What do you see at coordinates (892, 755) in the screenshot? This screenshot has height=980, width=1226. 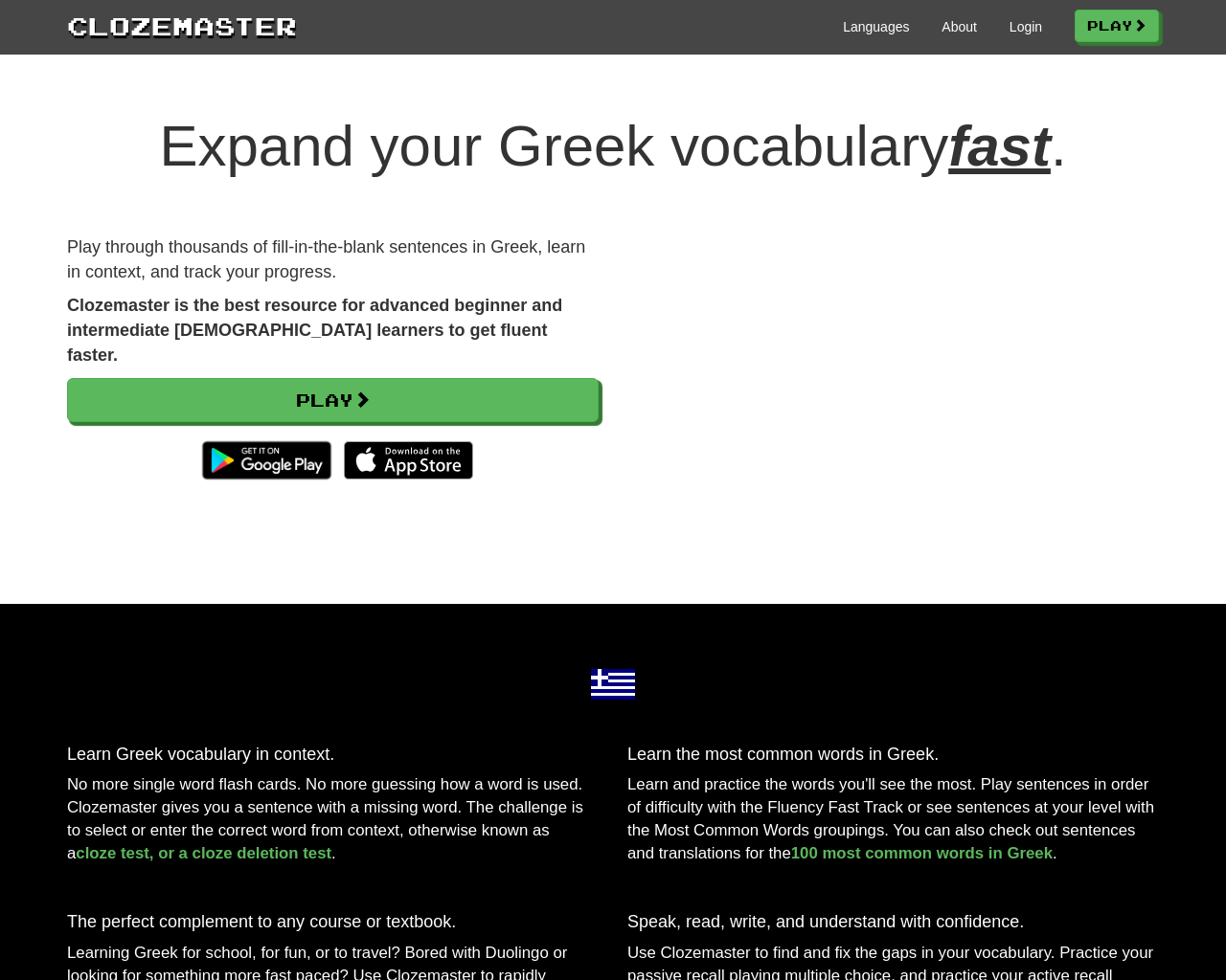 I see `h3: Learn the most common words in Greek.` at bounding box center [892, 755].